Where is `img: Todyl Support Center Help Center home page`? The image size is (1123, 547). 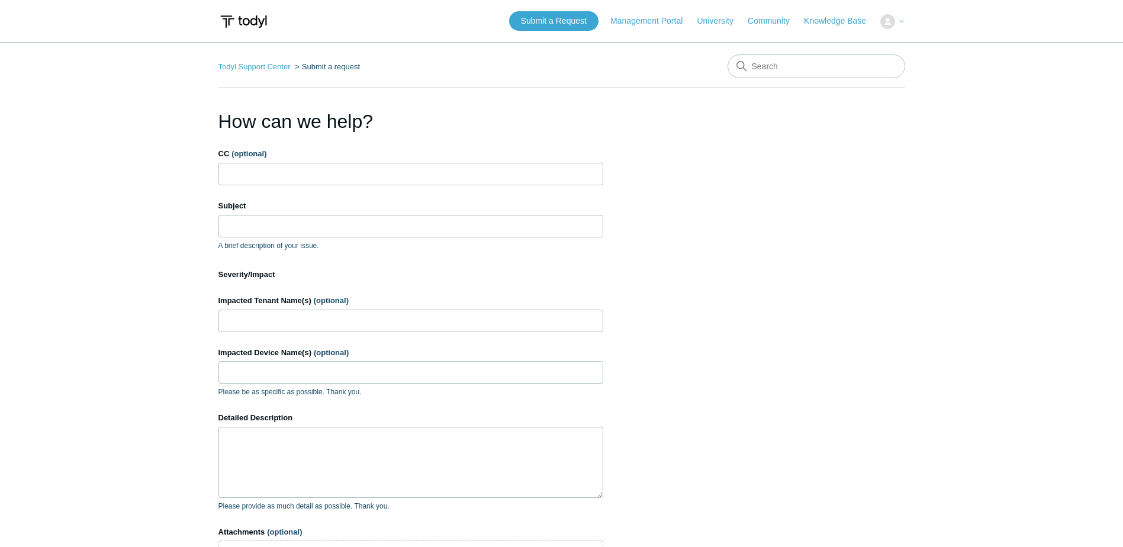 img: Todyl Support Center Help Center home page is located at coordinates (243, 21).